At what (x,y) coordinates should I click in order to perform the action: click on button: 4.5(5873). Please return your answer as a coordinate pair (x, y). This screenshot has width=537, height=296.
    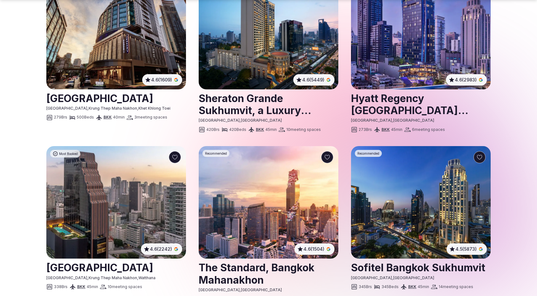
    Looking at the image, I should click on (466, 249).